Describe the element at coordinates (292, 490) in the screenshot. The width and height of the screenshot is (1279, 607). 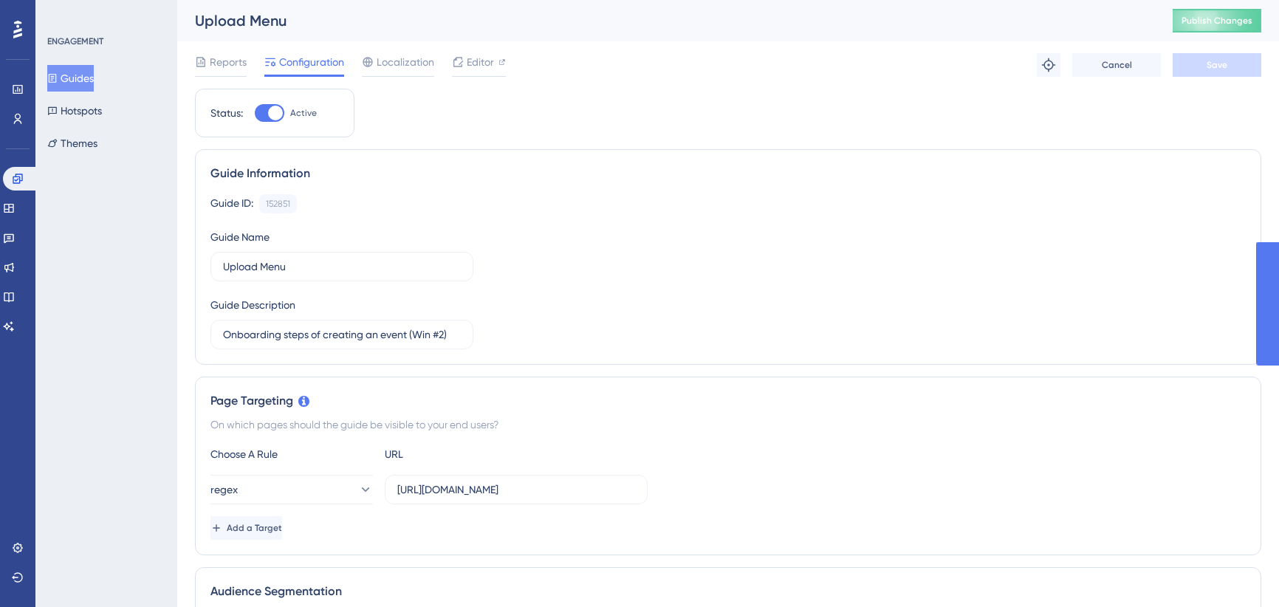
I see `button: regex` at that location.